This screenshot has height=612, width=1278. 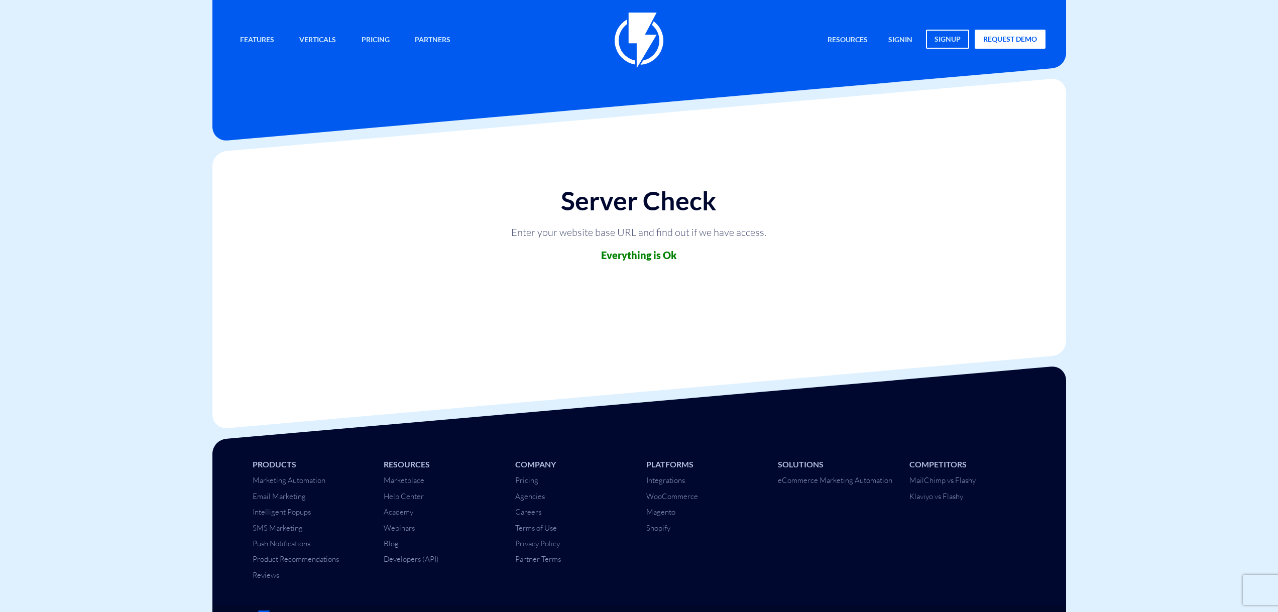 I want to click on li: Products, so click(x=311, y=464).